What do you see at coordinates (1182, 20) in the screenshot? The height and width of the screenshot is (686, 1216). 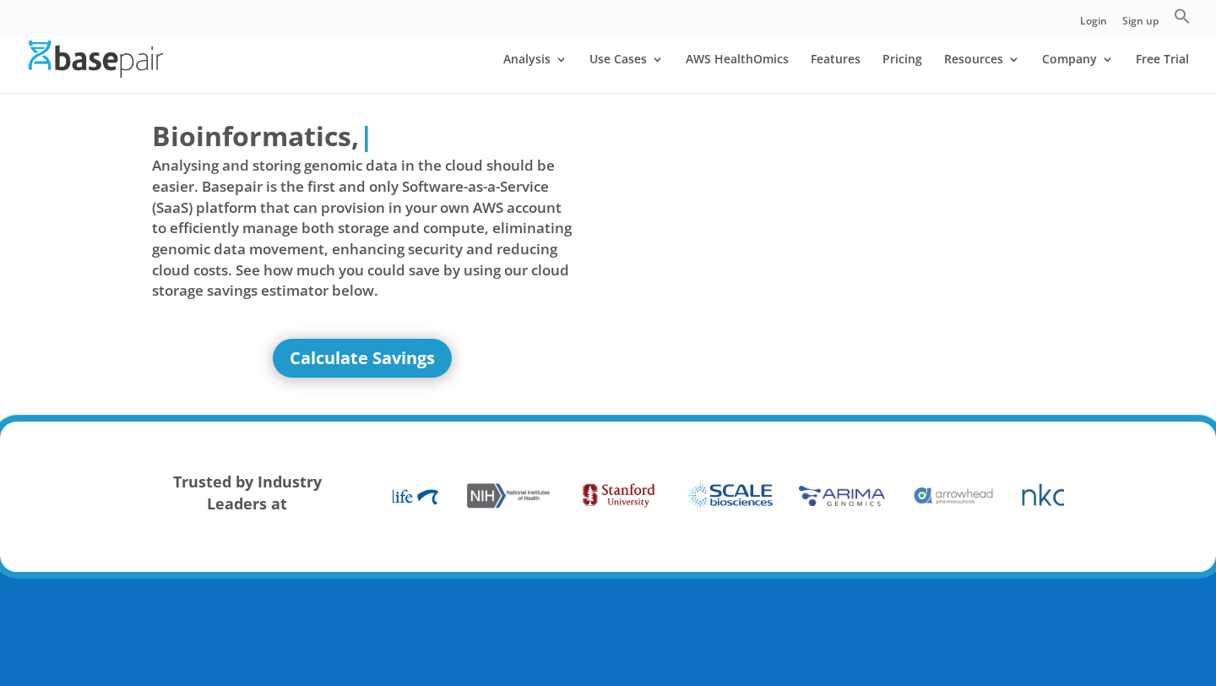 I see `a: Search Icon Link` at bounding box center [1182, 20].